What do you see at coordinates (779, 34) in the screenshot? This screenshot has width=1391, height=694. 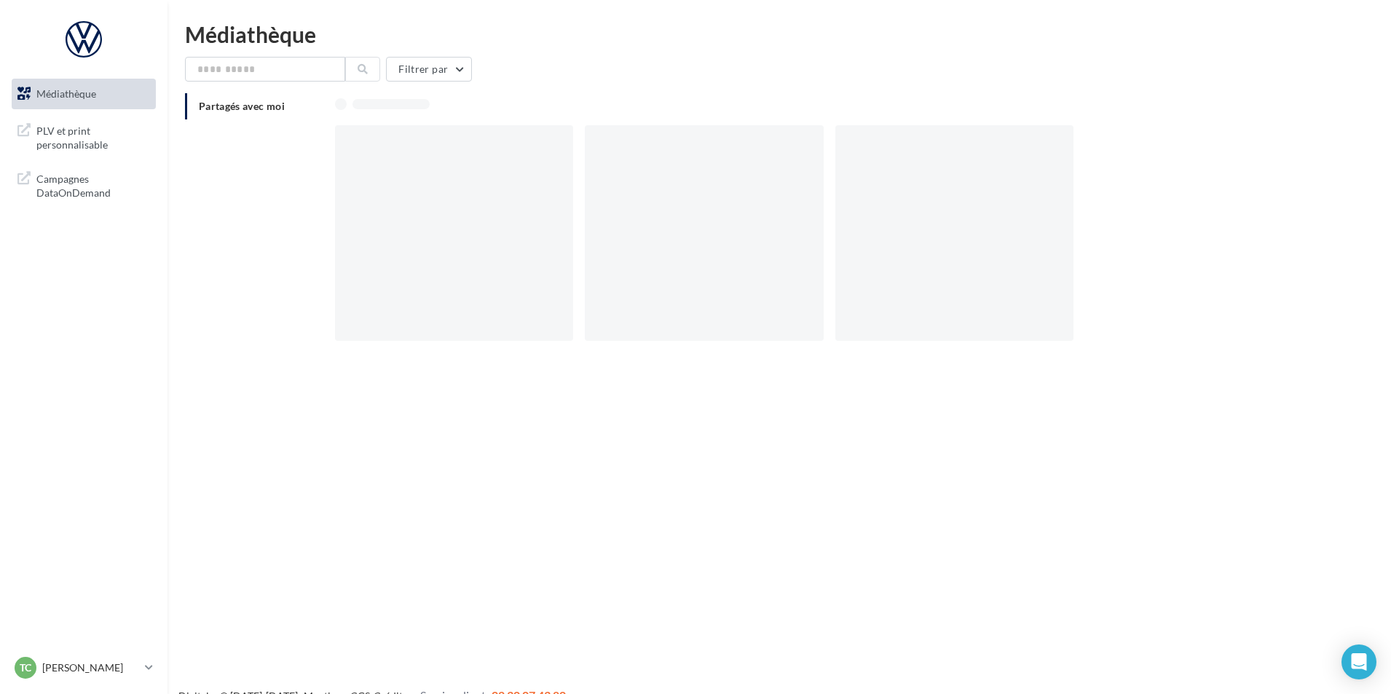 I see `div: Médiathèque` at bounding box center [779, 34].